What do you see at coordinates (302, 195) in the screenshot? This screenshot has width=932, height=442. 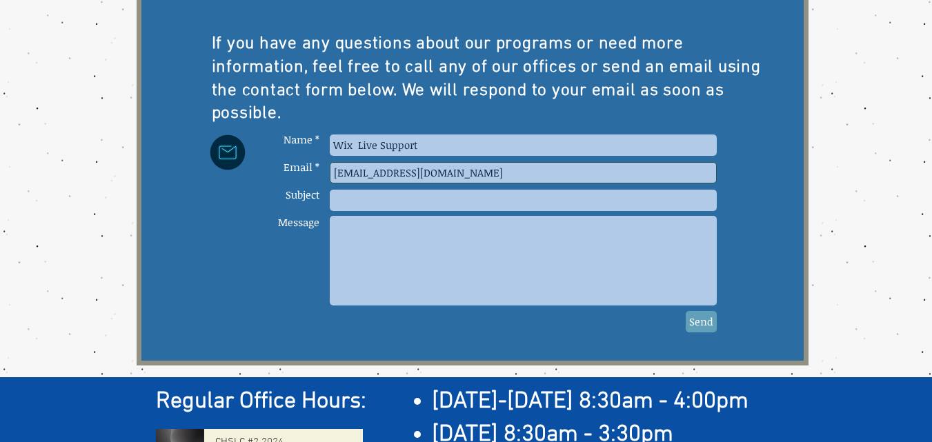 I see `span: Subject` at bounding box center [302, 195].